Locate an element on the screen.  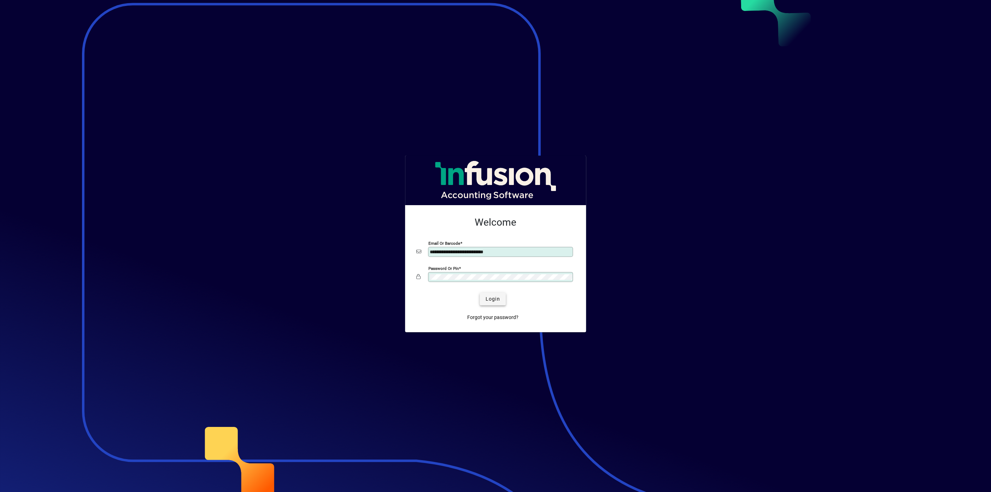
button: Login is located at coordinates (492, 299).